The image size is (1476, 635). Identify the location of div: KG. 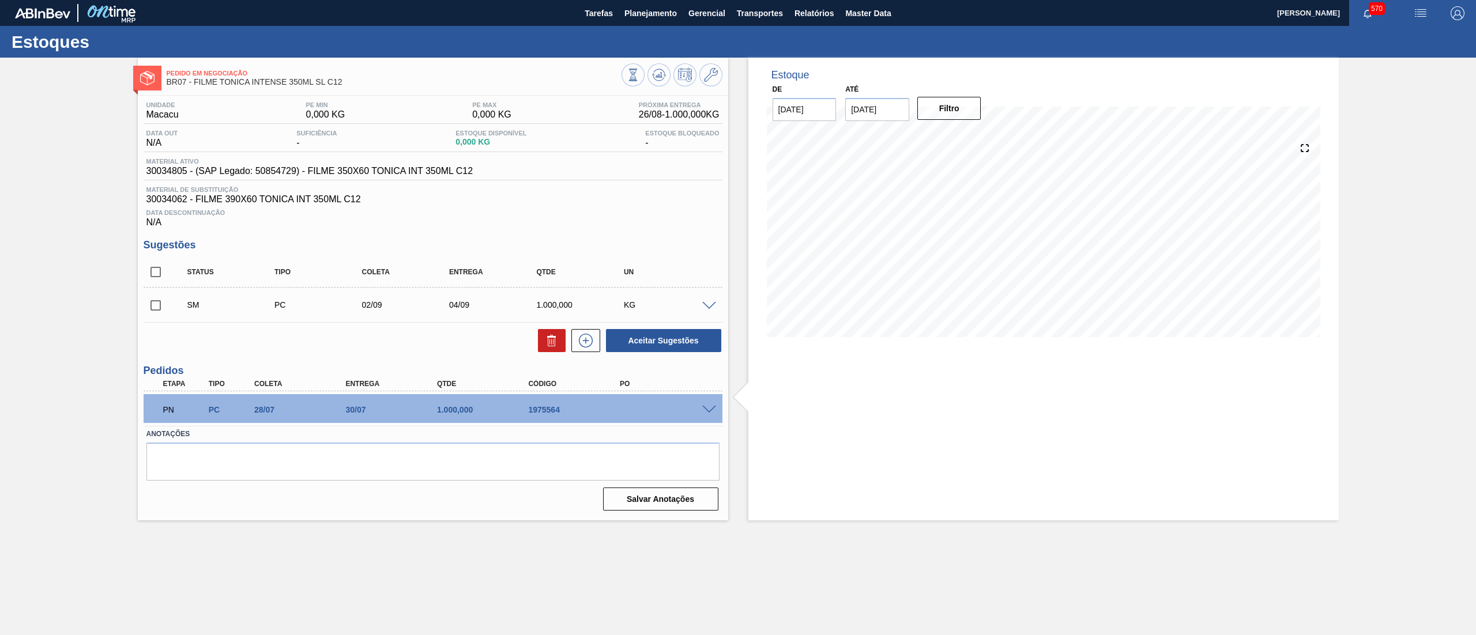
(670, 305).